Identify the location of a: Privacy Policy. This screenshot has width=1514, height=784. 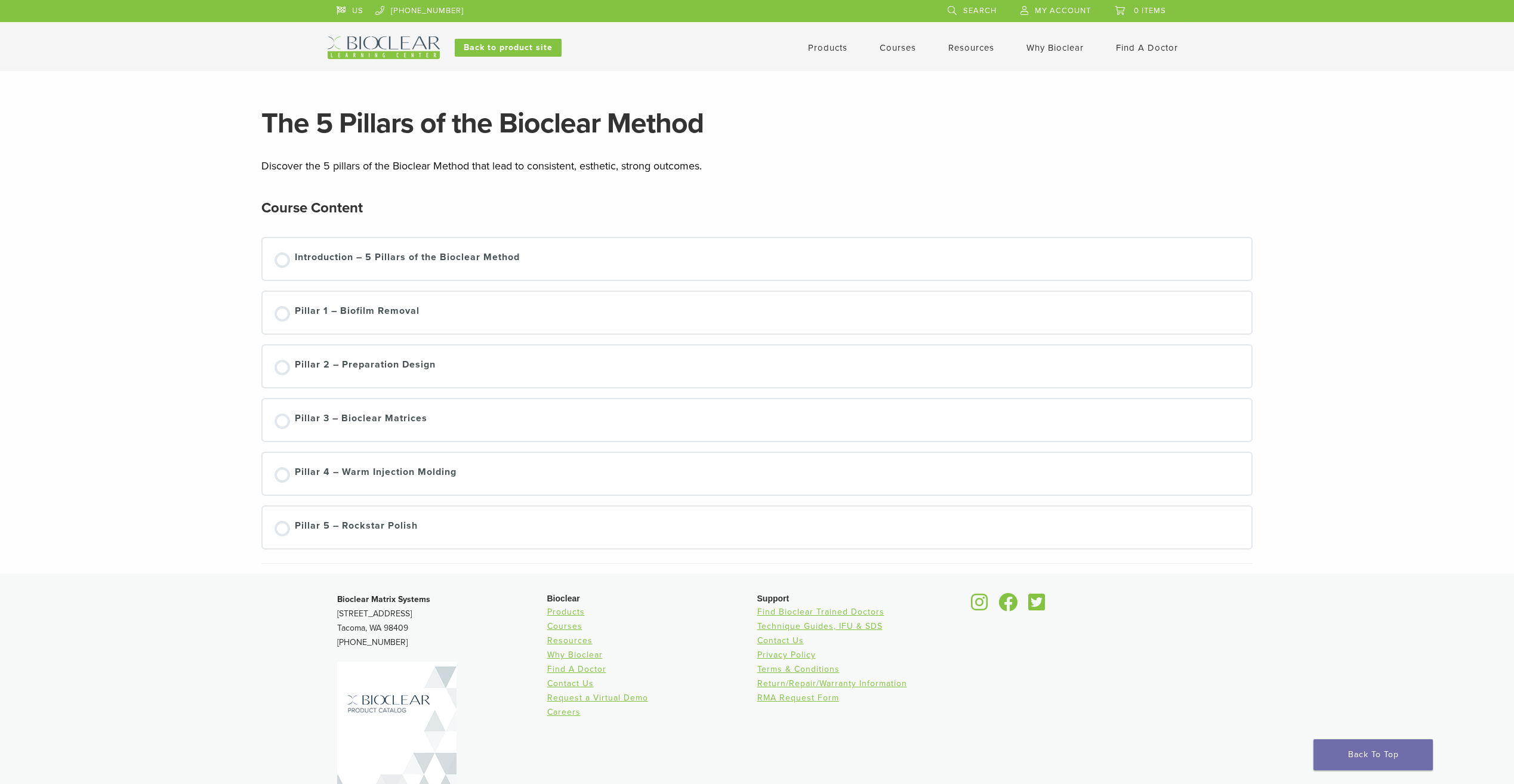
(786, 654).